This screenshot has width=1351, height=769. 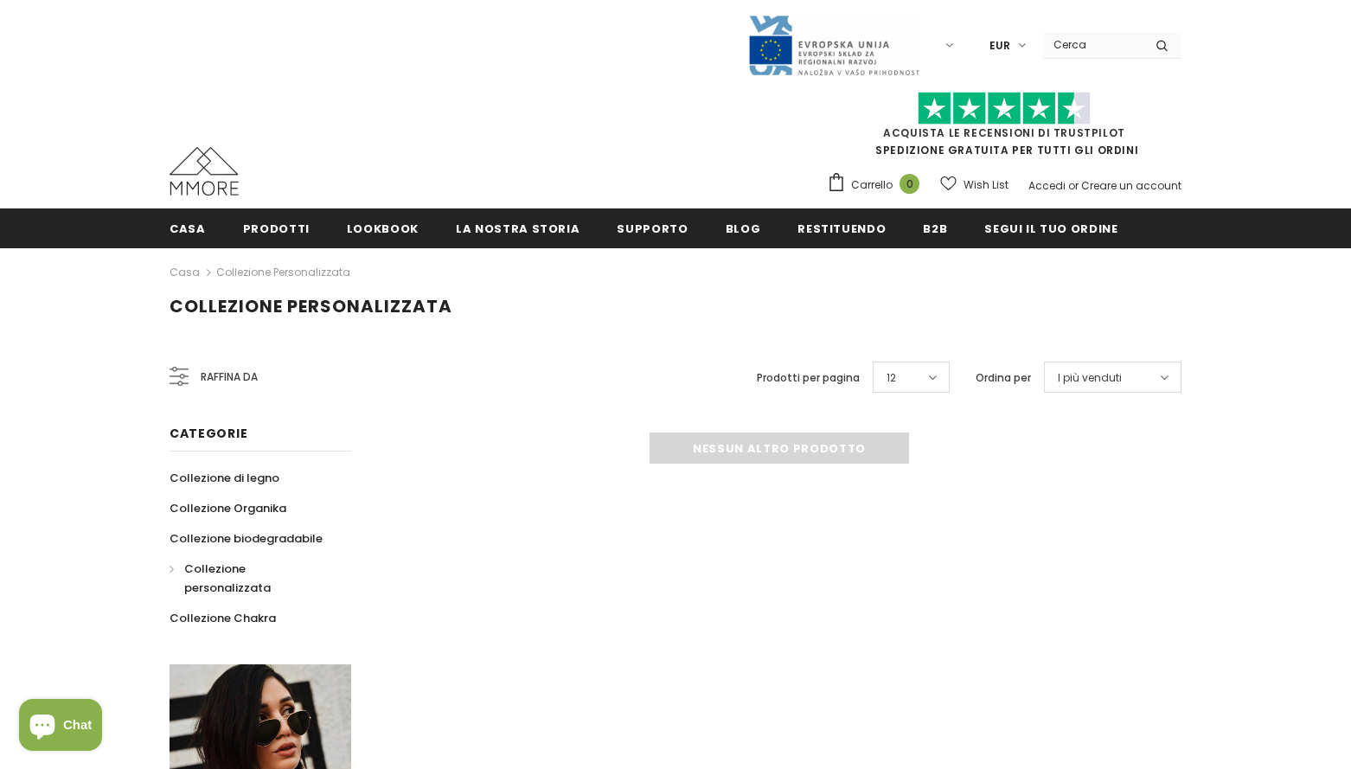 What do you see at coordinates (841, 228) in the screenshot?
I see `span: Restituendo` at bounding box center [841, 228].